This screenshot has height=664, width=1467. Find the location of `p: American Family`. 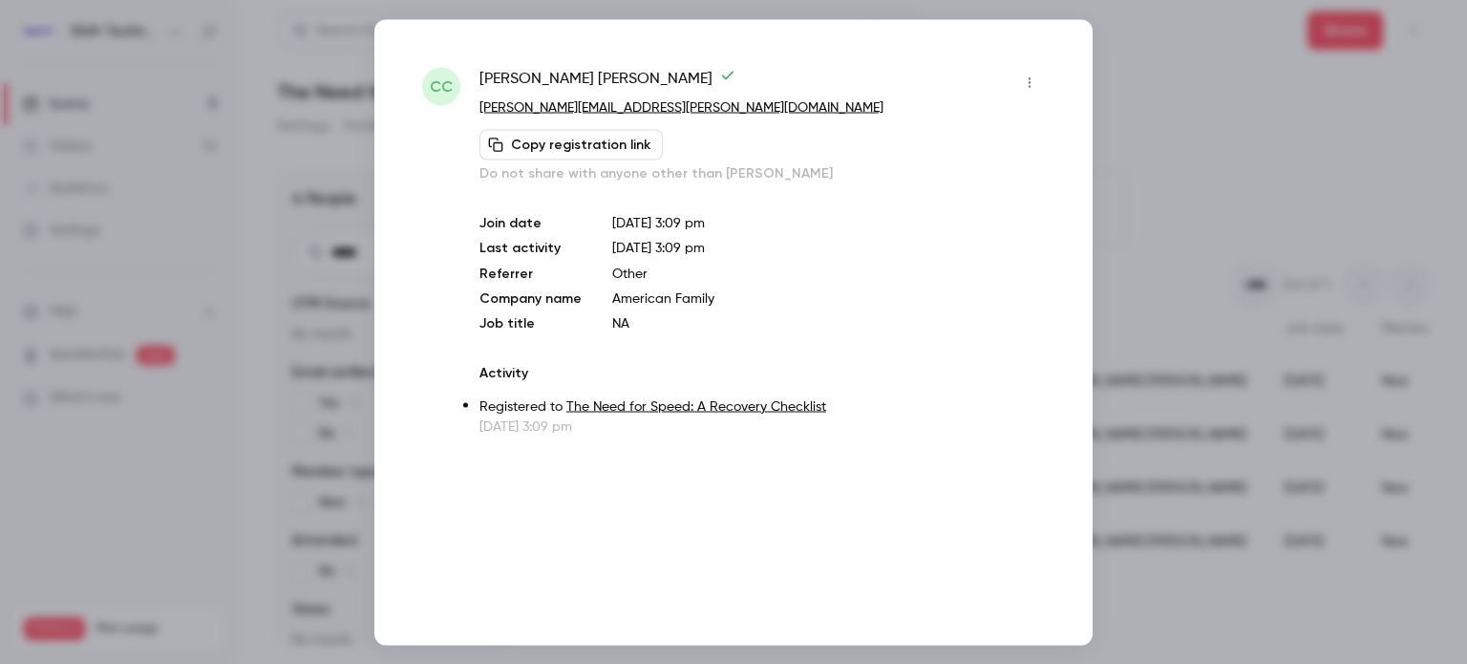

p: American Family is located at coordinates (828, 298).